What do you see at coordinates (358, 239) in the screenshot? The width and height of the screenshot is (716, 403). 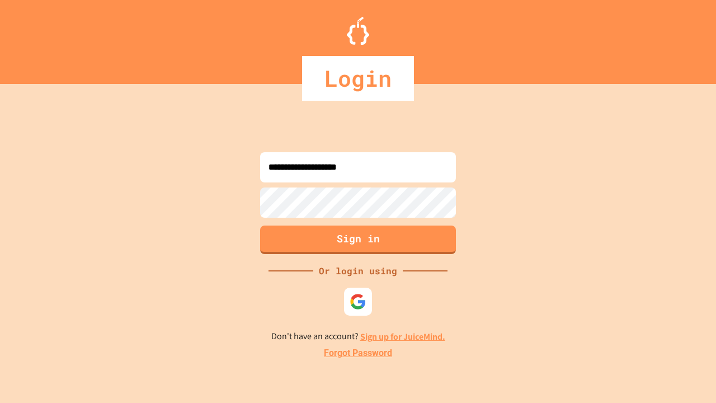 I see `button: Sign in` at bounding box center [358, 239].